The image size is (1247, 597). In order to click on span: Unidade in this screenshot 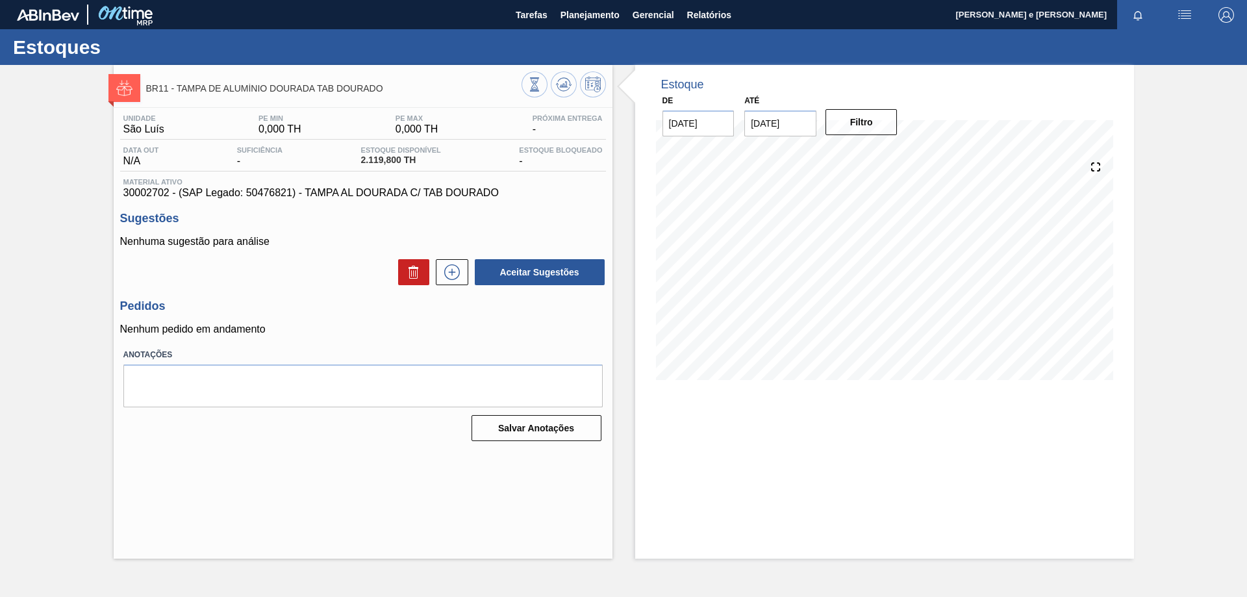, I will do `click(144, 118)`.